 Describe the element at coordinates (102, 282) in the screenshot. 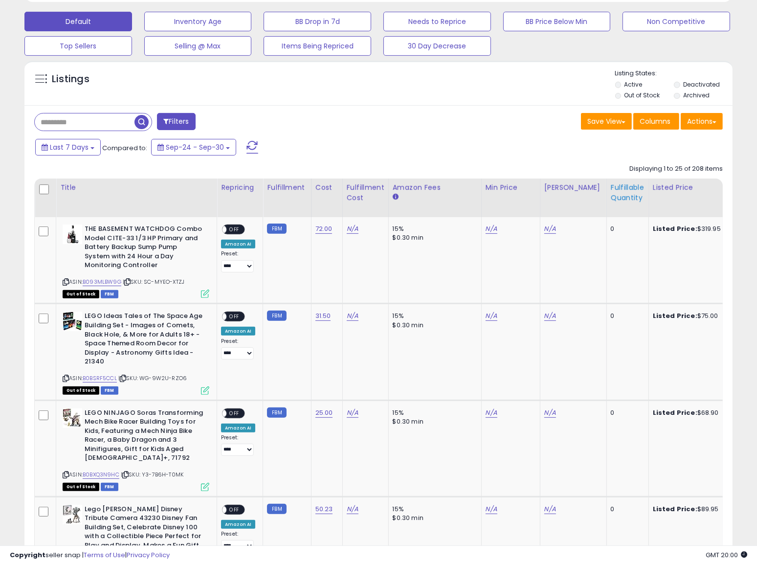

I see `a: B093MLBW9G` at that location.